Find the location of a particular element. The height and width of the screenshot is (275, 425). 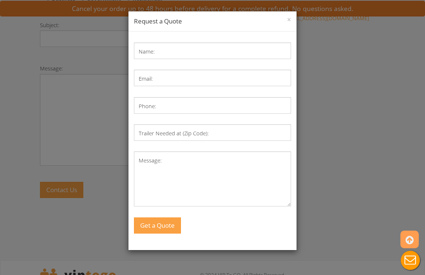

button: Get a Quote is located at coordinates (157, 226).